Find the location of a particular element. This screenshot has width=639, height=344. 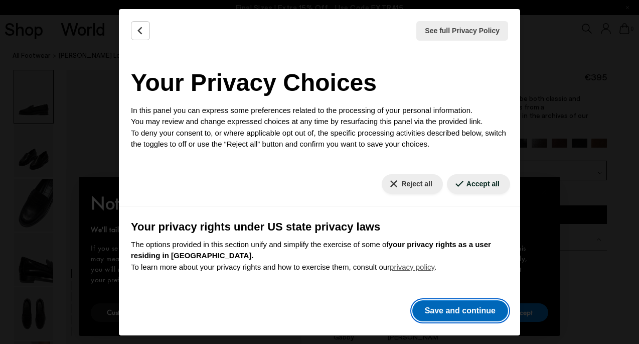

button: Back is located at coordinates (140, 31).